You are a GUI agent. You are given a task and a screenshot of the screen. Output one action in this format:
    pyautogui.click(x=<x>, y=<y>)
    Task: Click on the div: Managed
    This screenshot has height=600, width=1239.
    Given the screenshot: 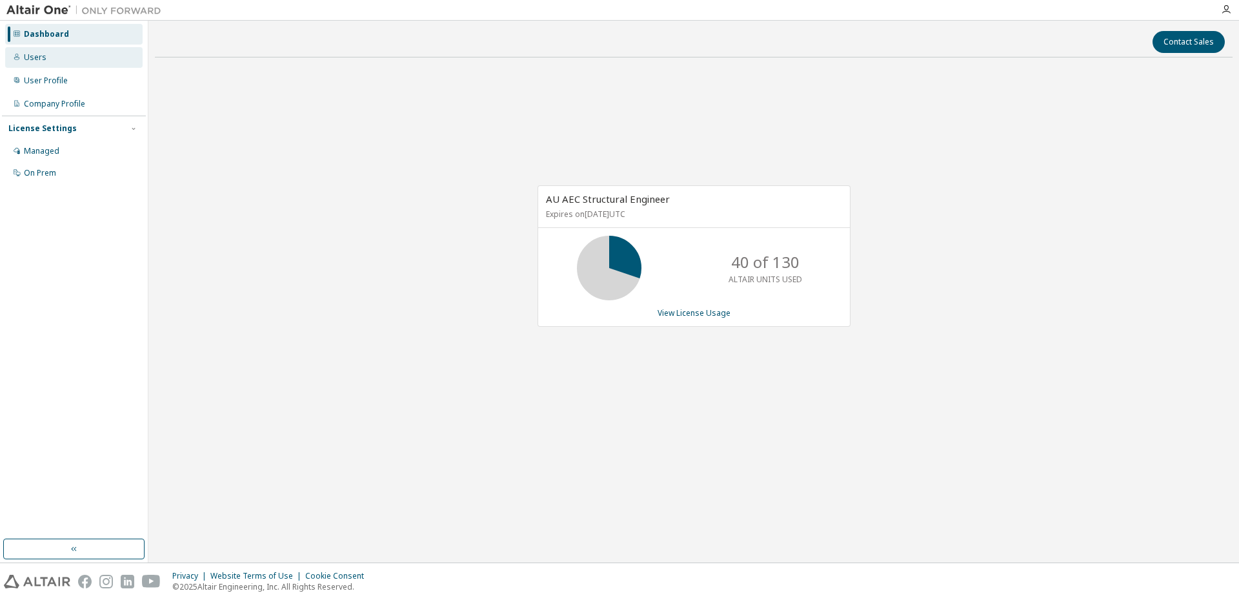 What is the action you would take?
    pyautogui.click(x=41, y=151)
    